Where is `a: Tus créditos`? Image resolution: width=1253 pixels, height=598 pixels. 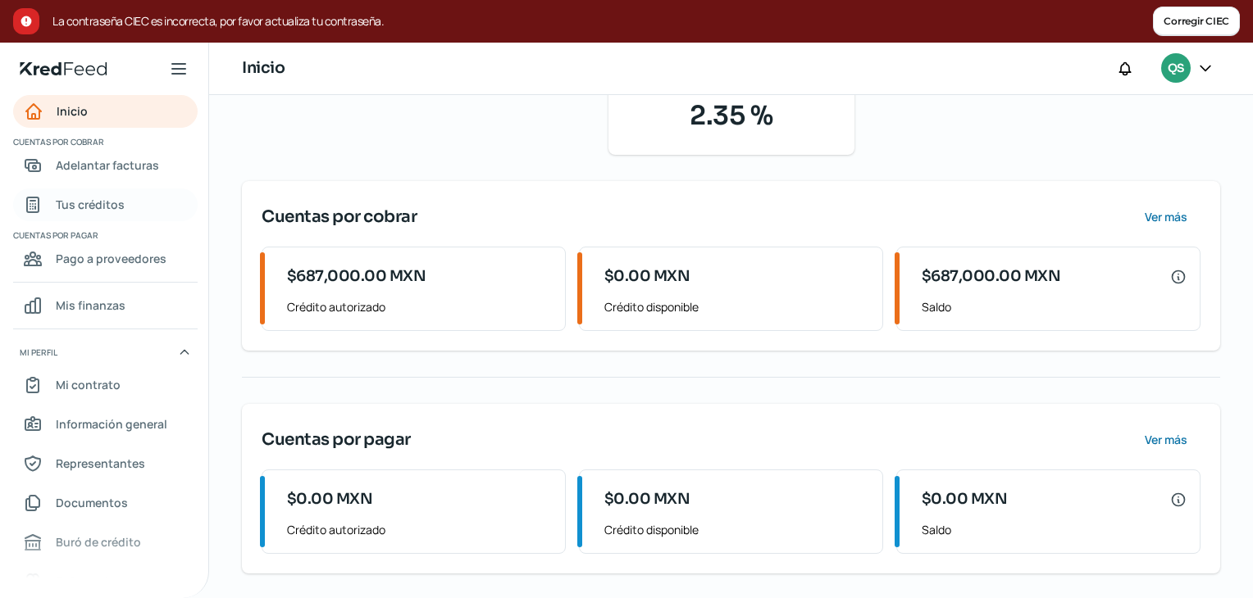 a: Tus créditos is located at coordinates (105, 205).